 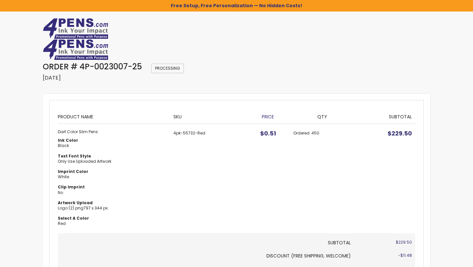 What do you see at coordinates (206, 256) in the screenshot?
I see `th: Discount (FREE SHIPPING, welcome)` at bounding box center [206, 256].